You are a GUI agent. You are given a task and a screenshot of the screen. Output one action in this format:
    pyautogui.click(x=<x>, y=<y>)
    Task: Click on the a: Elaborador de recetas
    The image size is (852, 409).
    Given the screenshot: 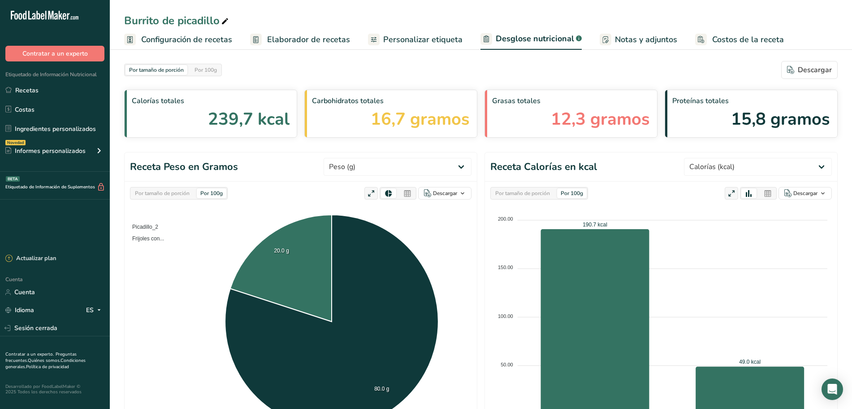 What is the action you would take?
    pyautogui.click(x=300, y=39)
    